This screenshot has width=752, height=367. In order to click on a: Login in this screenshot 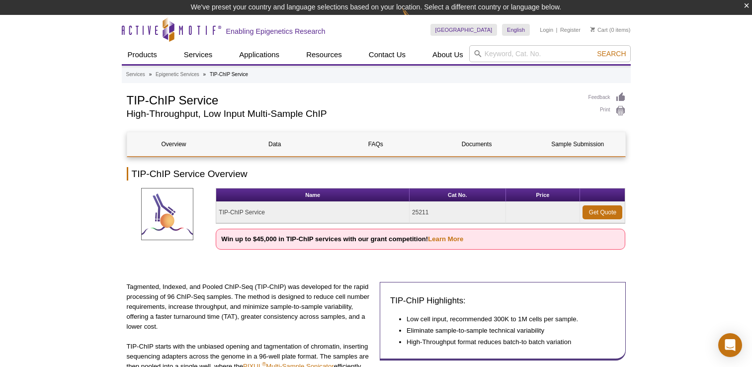, I will do `click(546, 30)`.